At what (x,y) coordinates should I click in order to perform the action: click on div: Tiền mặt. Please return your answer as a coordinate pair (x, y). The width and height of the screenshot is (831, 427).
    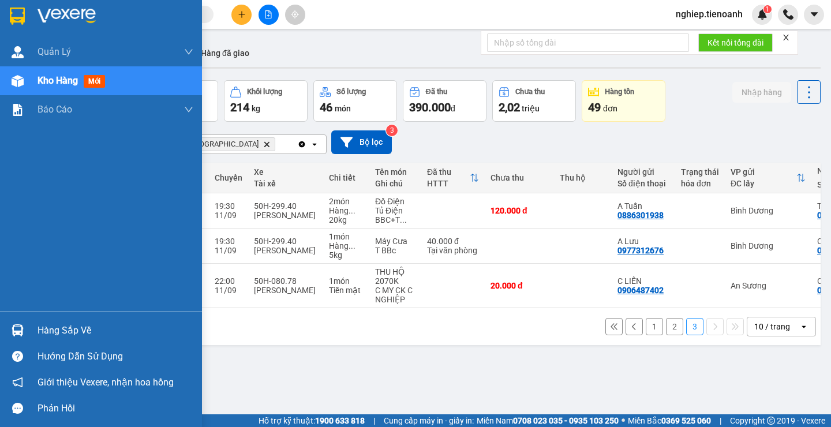
    Looking at the image, I should click on (346, 290).